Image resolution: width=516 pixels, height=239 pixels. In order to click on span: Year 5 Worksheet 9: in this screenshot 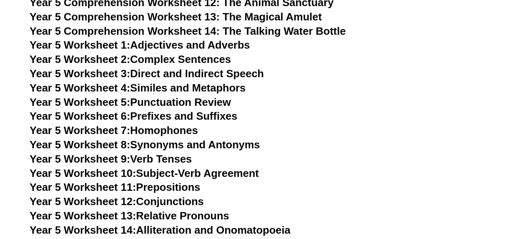, I will do `click(80, 159)`.